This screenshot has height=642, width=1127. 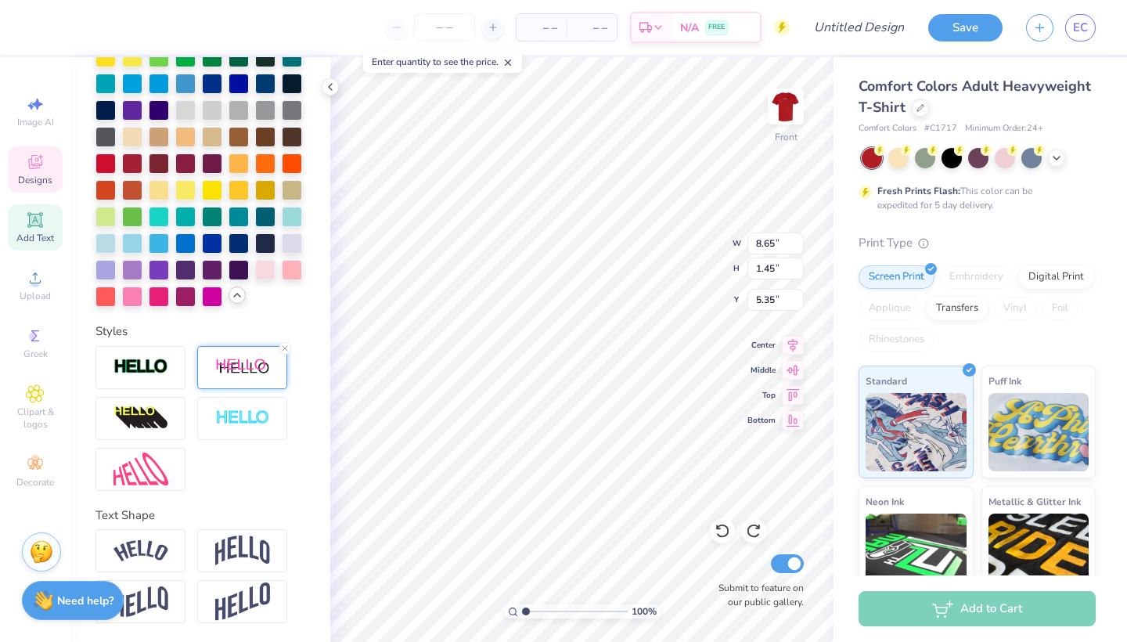 I want to click on div: Styles, so click(x=200, y=331).